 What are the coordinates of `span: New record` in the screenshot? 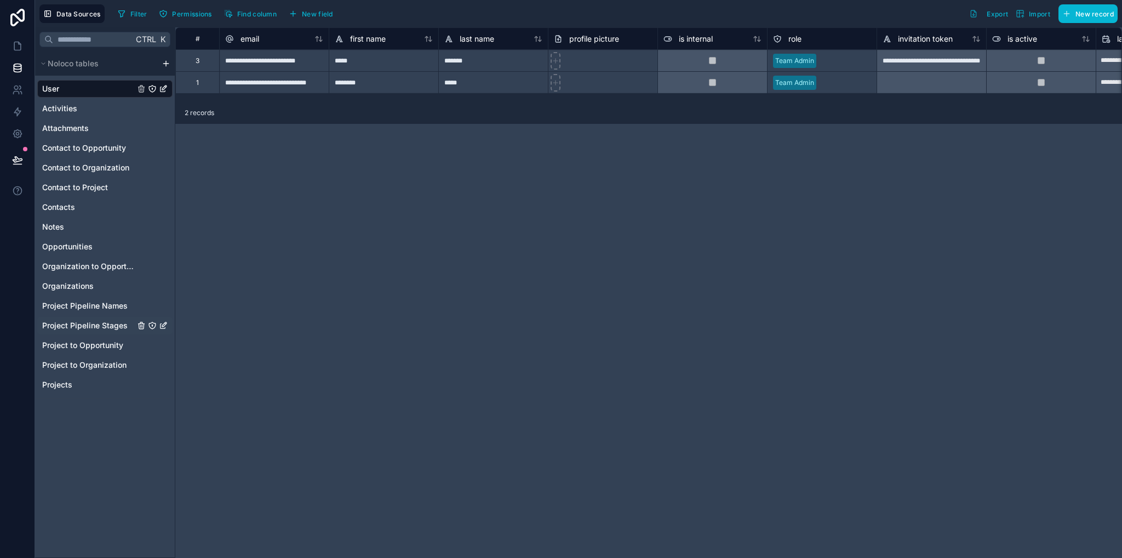 It's located at (1095, 14).